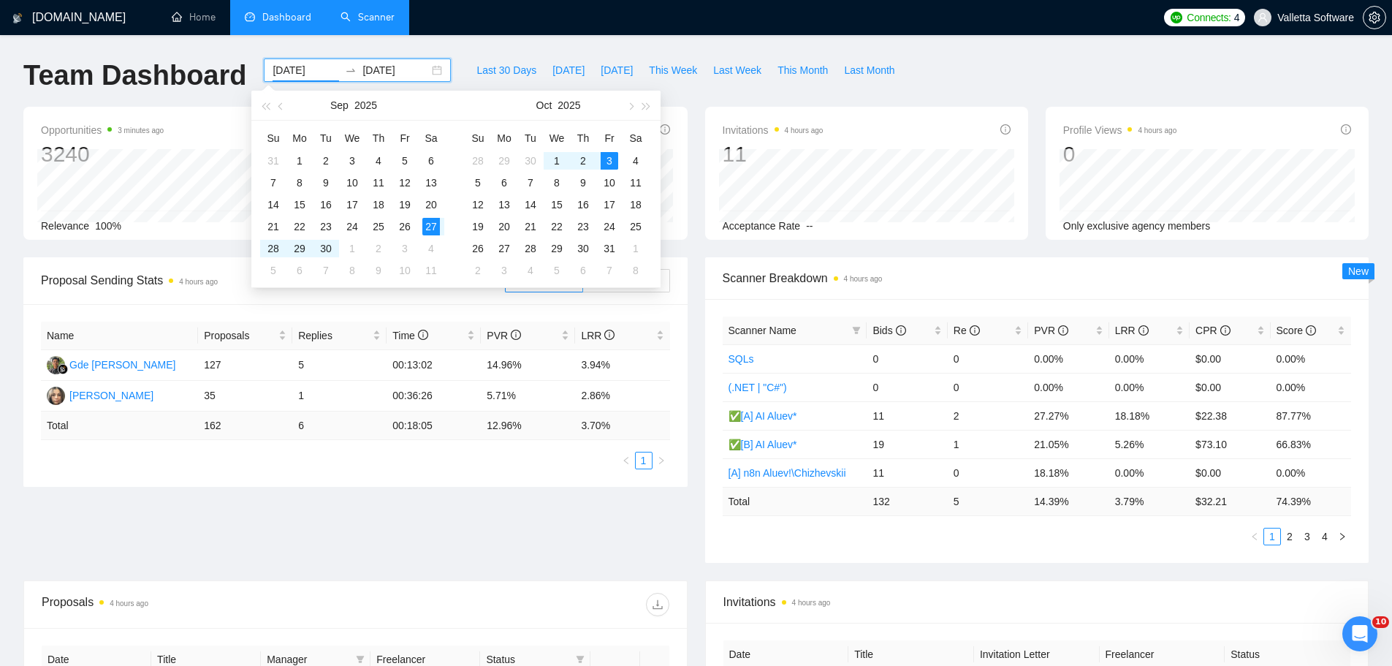 This screenshot has width=1392, height=666. Describe the element at coordinates (300, 205) in the screenshot. I see `td: 2025-09-15` at that location.